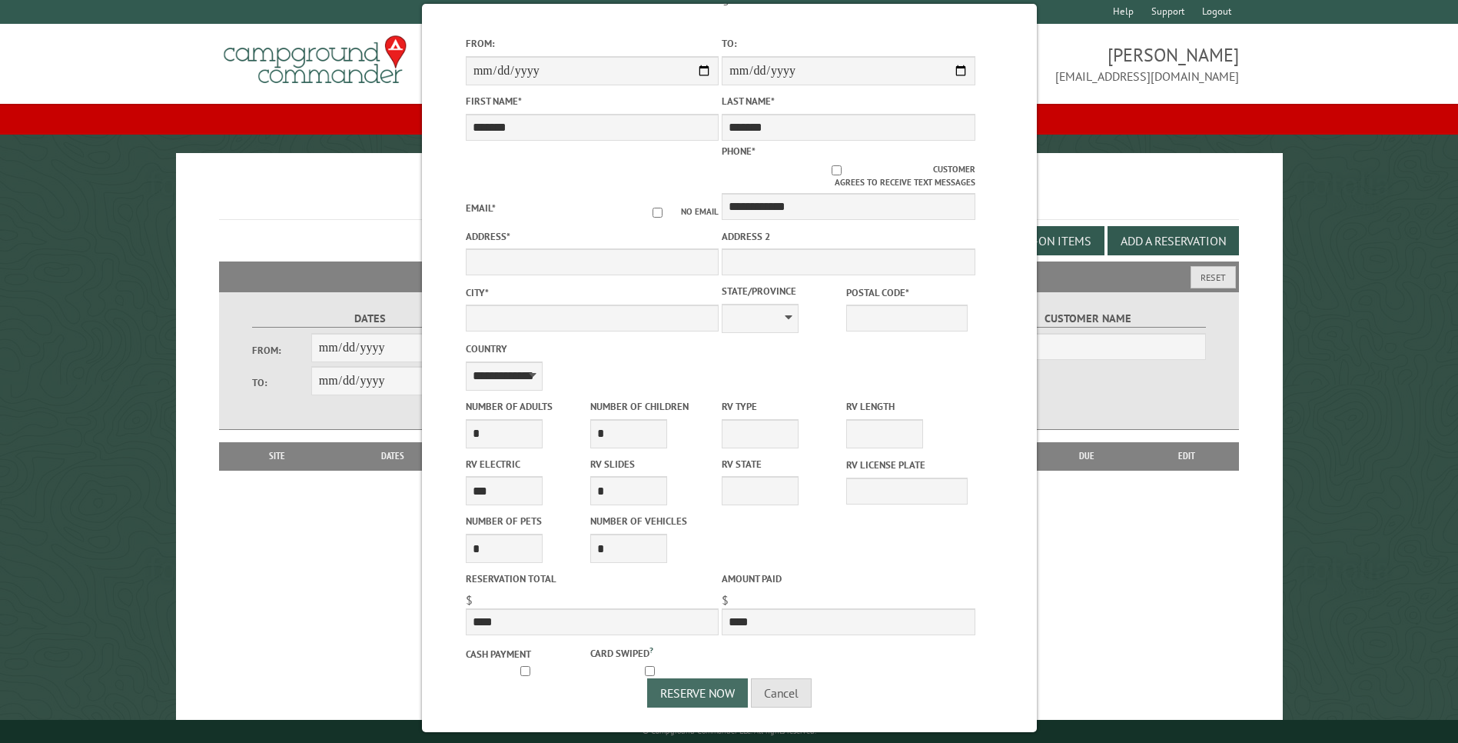  Describe the element at coordinates (697, 693) in the screenshot. I see `button: Reserve Now` at that location.